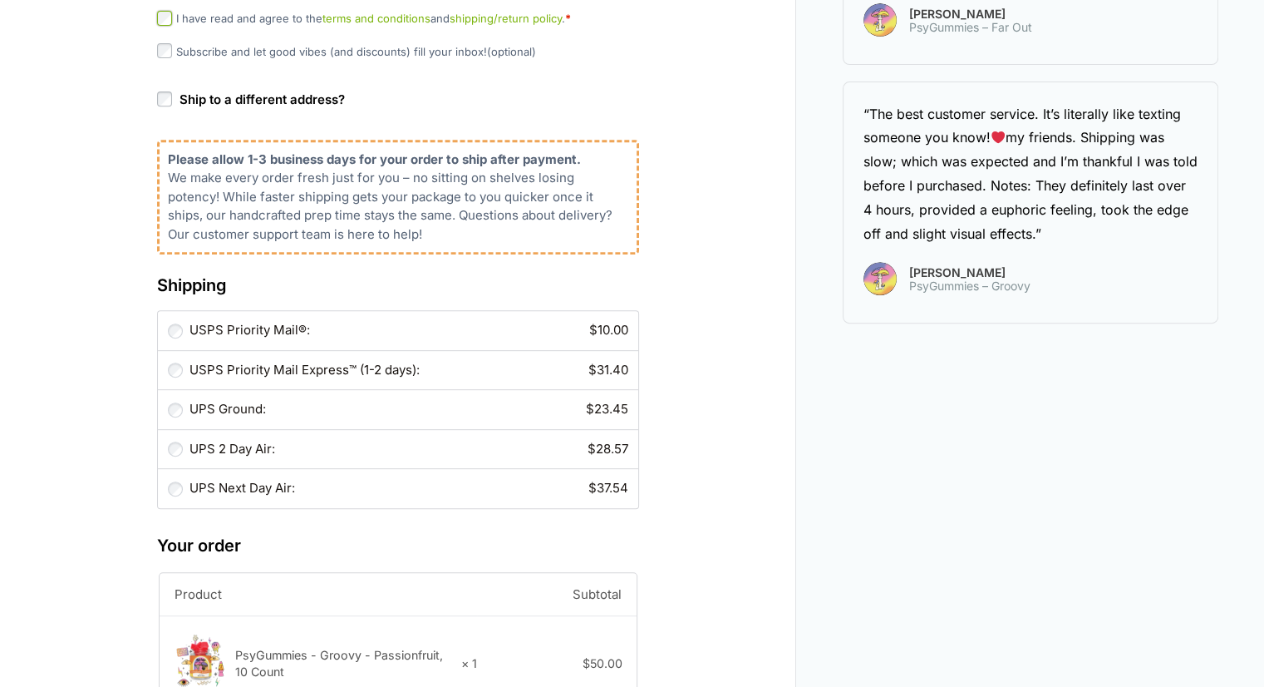 The width and height of the screenshot is (1264, 687). What do you see at coordinates (165, 51) in the screenshot?
I see `input: Subscribe and let good vibes (and discounts) fill your inbox!(optional)` at bounding box center [165, 51].